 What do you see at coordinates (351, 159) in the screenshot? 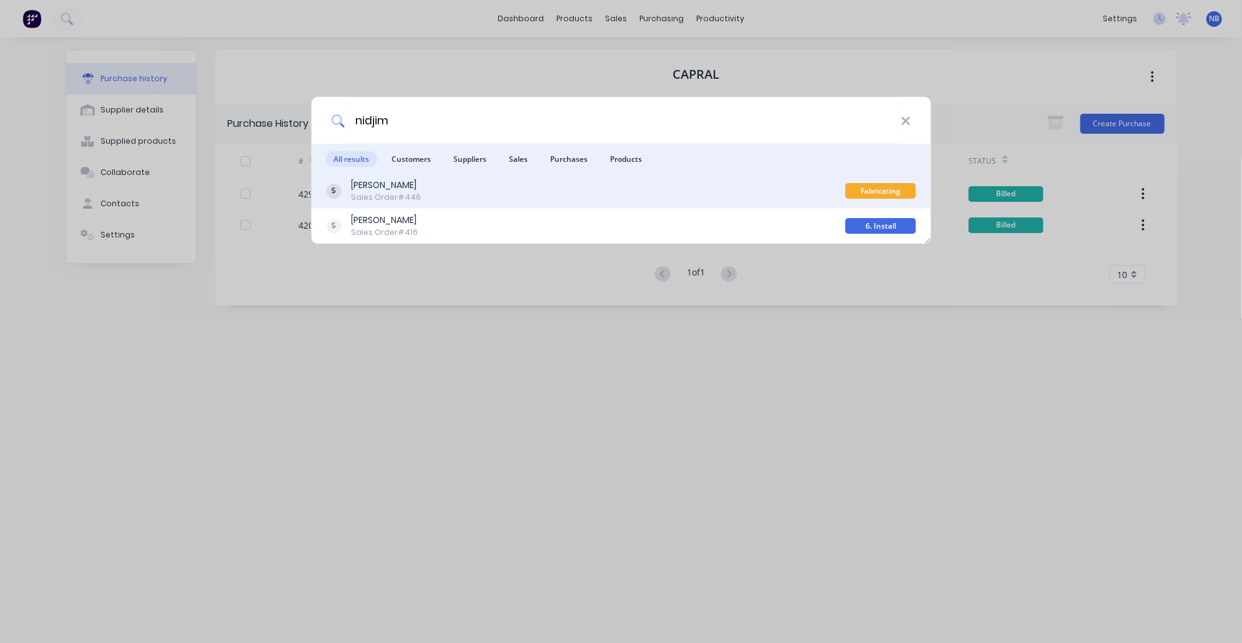
I see `span: All results` at bounding box center [351, 159].